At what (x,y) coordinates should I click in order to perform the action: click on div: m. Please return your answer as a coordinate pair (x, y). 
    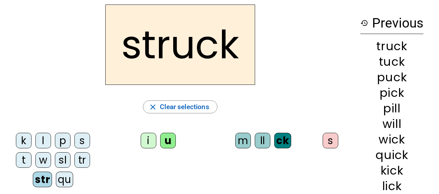
    Looking at the image, I should click on (243, 141).